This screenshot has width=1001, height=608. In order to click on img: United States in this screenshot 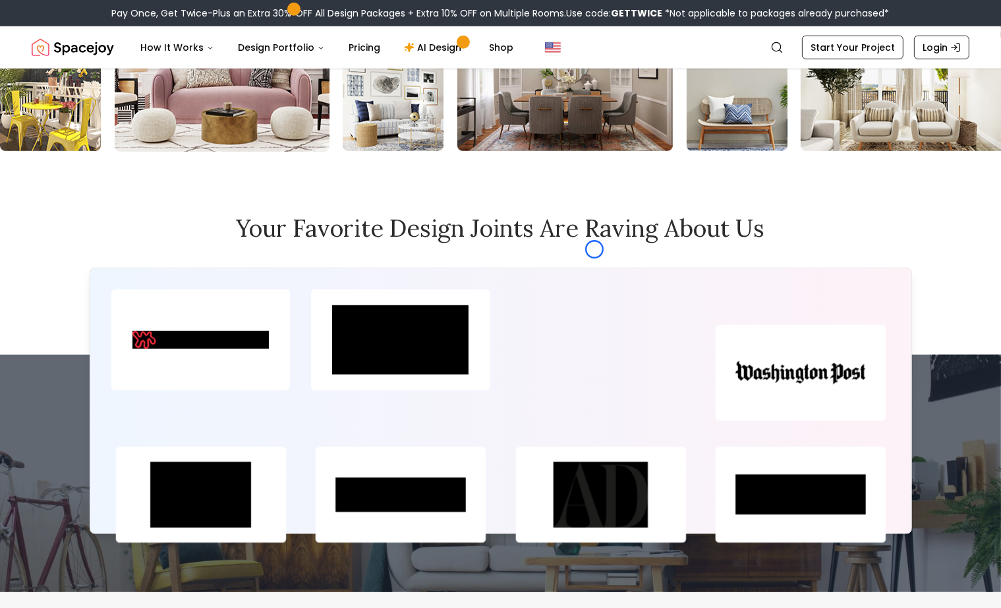, I will do `click(553, 47)`.